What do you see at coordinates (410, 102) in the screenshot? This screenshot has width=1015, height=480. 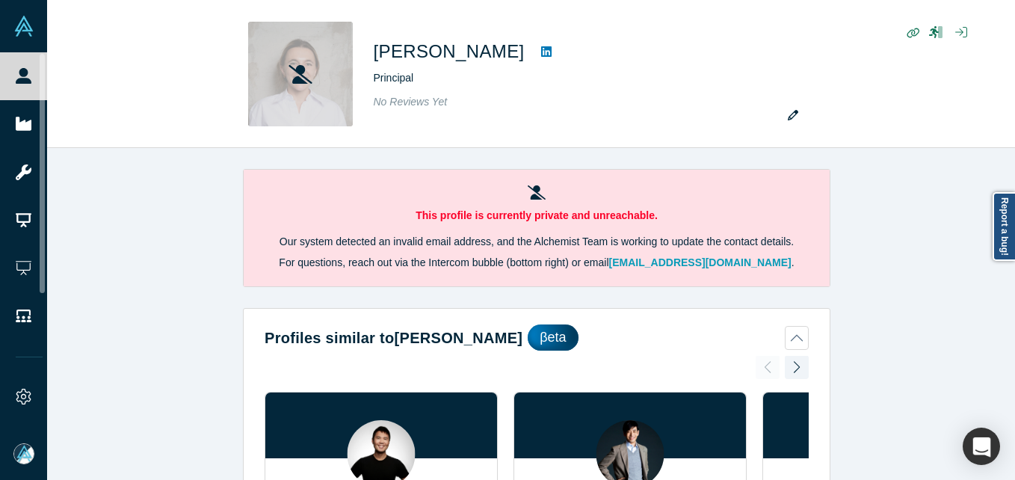 I see `span: No Reviews Yet` at bounding box center [410, 102].